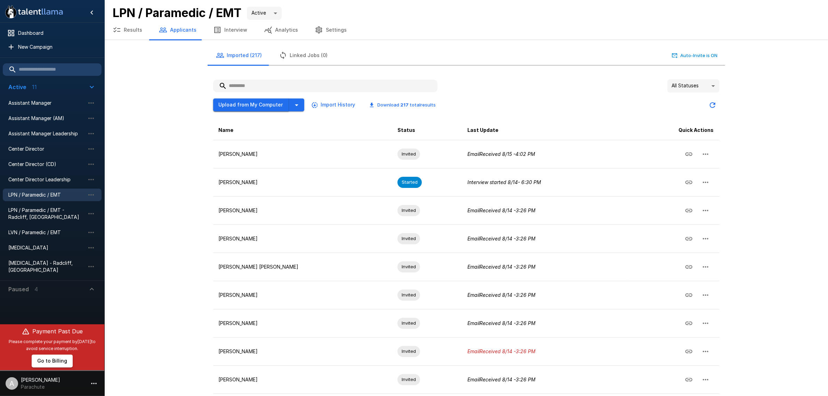  I want to click on button: Download 217 totalresults, so click(403, 105).